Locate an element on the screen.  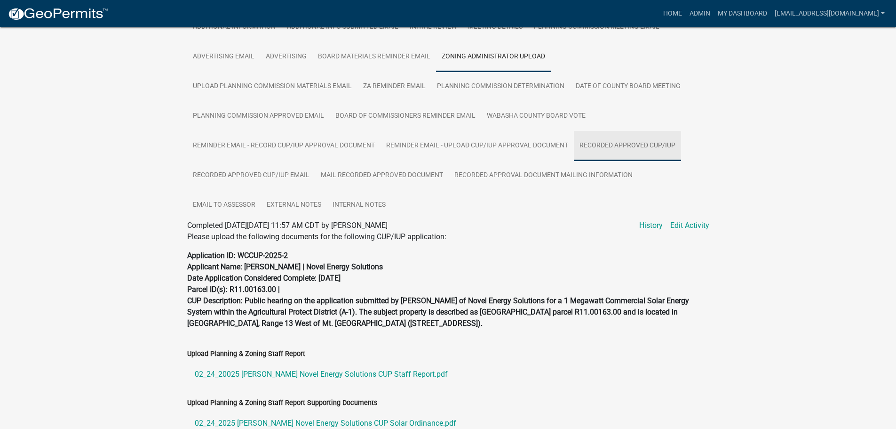
a: Board of Commissioners Reminder Email is located at coordinates (406, 116).